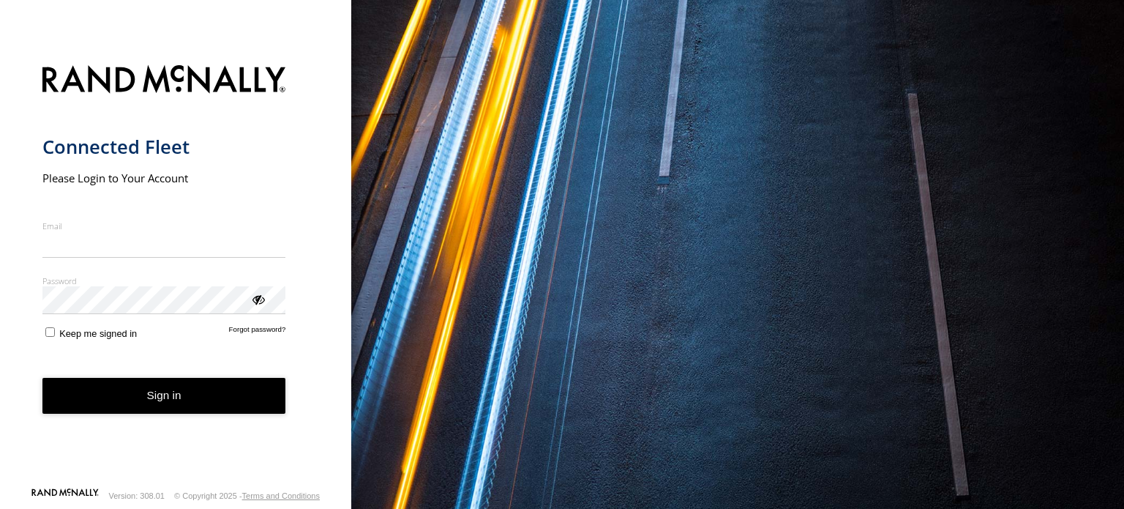  What do you see at coordinates (164, 280) in the screenshot?
I see `label: Password` at bounding box center [164, 280].